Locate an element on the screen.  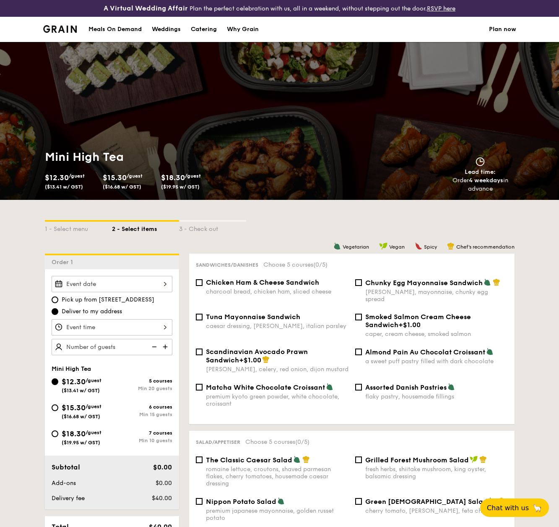
span: Chunky Egg Mayonnaise Sandwich is located at coordinates (424, 282).